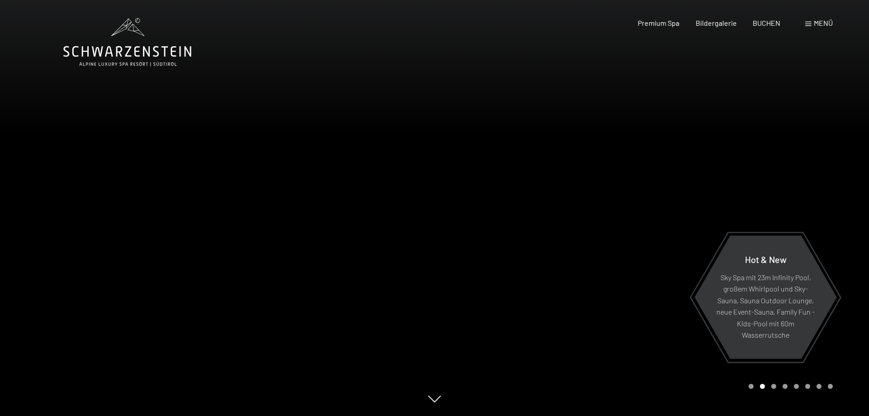 This screenshot has width=869, height=416. I want to click on span: Menü, so click(823, 23).